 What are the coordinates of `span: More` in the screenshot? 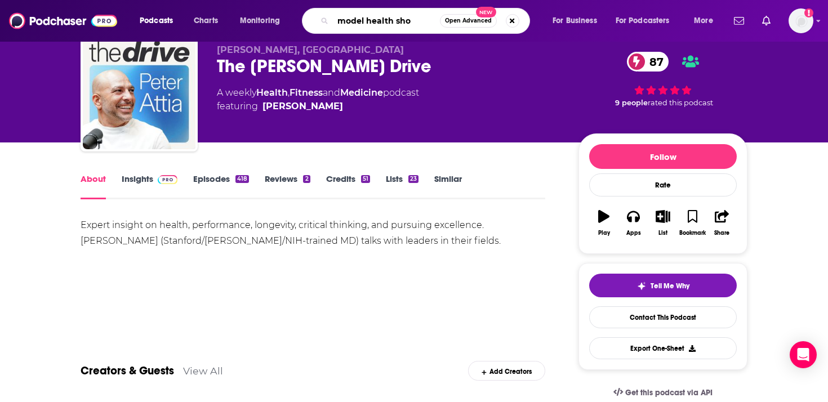 It's located at (703, 21).